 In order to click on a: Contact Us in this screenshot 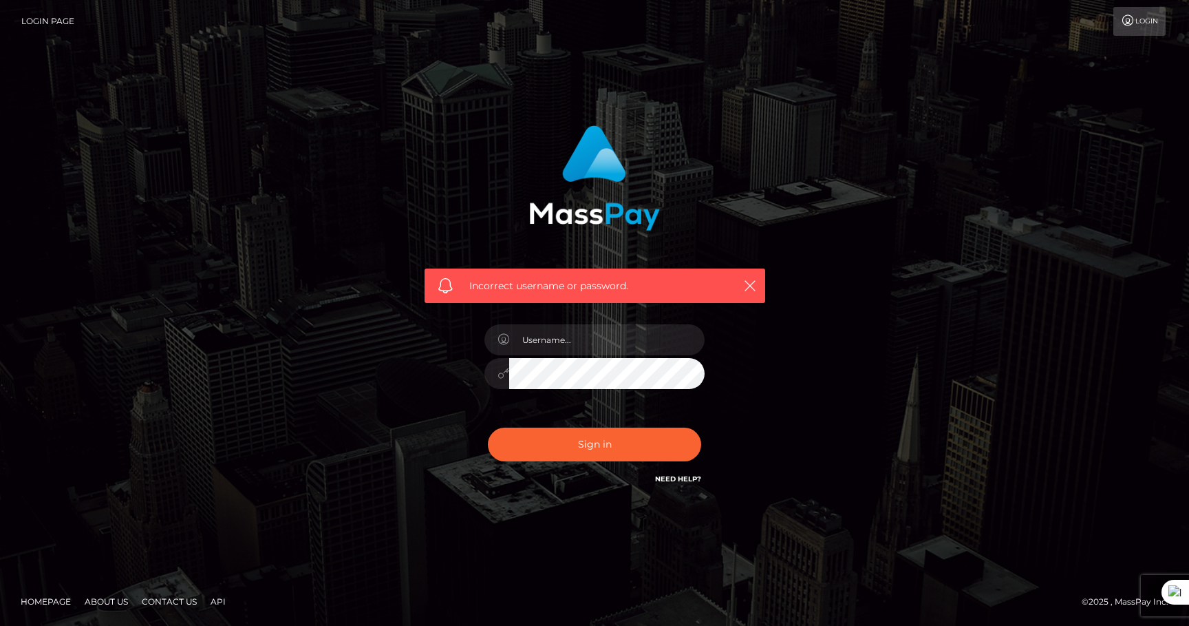, I will do `click(169, 601)`.